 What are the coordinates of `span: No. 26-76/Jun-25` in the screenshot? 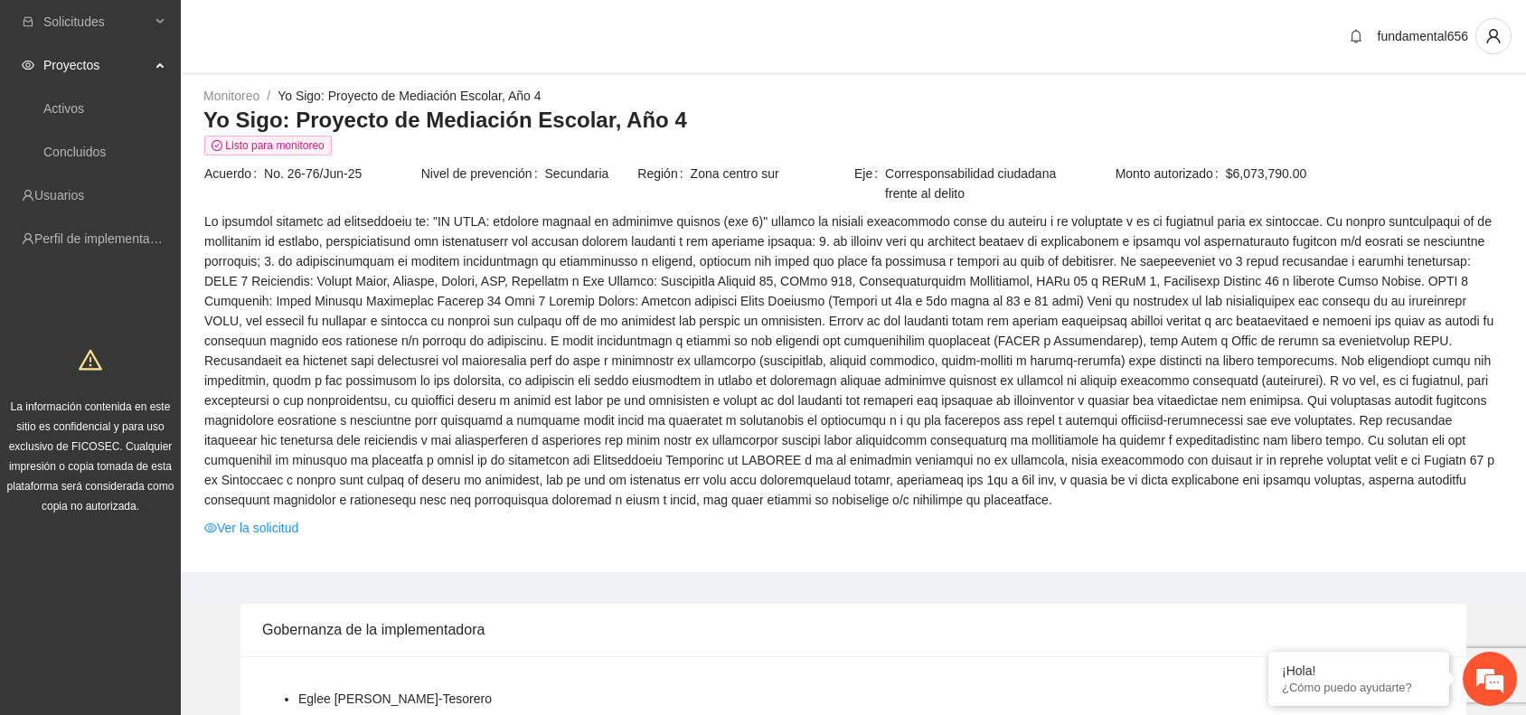 It's located at (342, 174).